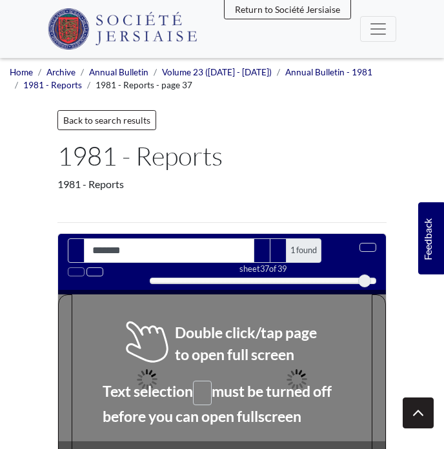 This screenshot has height=449, width=444. I want to click on span: Feedback, so click(427, 239).